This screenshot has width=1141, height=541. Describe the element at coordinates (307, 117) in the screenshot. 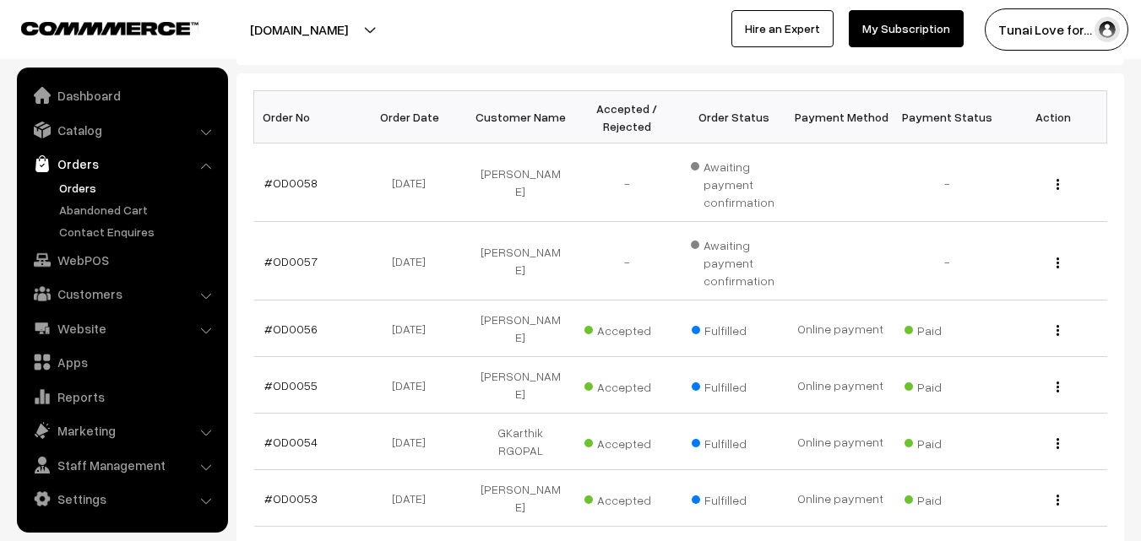

I see `th: Order No` at that location.